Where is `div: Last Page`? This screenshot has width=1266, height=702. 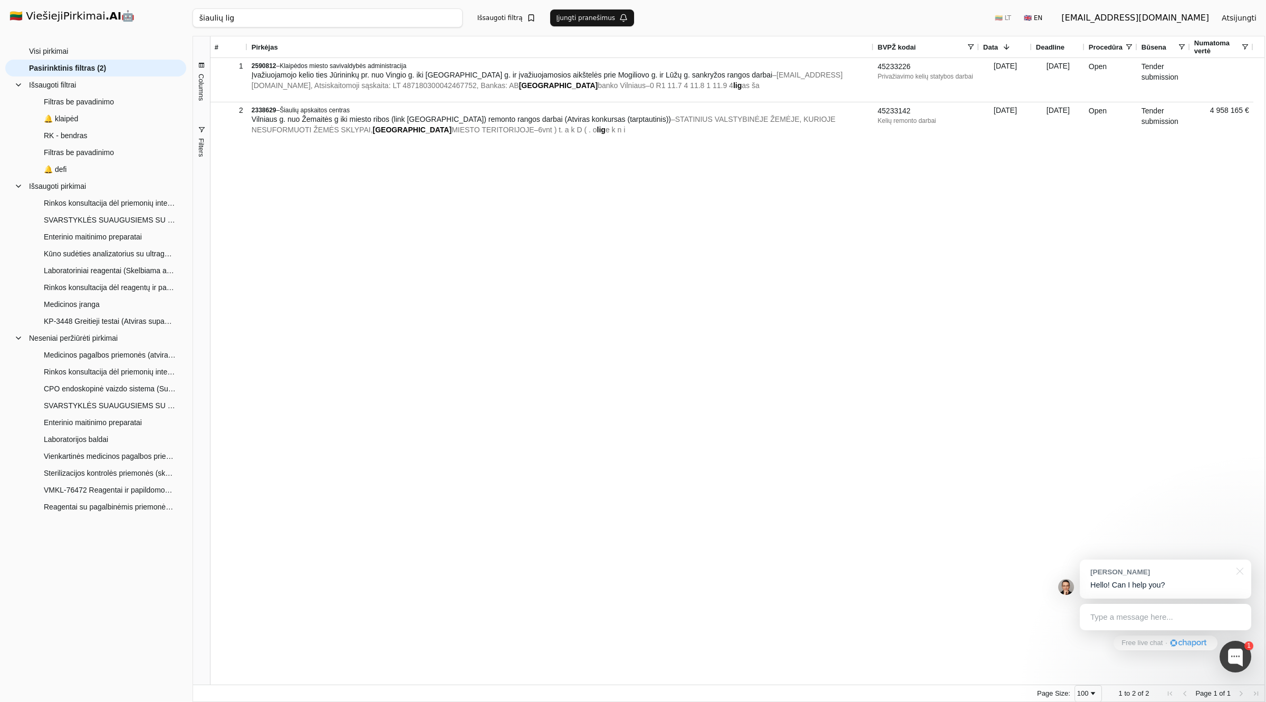 div: Last Page is located at coordinates (1256, 694).